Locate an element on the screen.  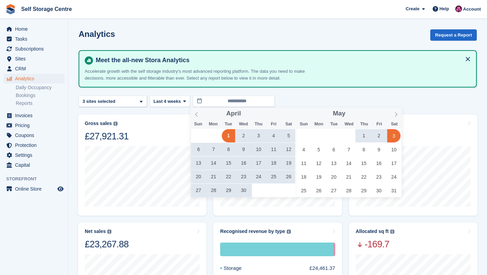
span: April 19, 2025 is located at coordinates (289, 163).